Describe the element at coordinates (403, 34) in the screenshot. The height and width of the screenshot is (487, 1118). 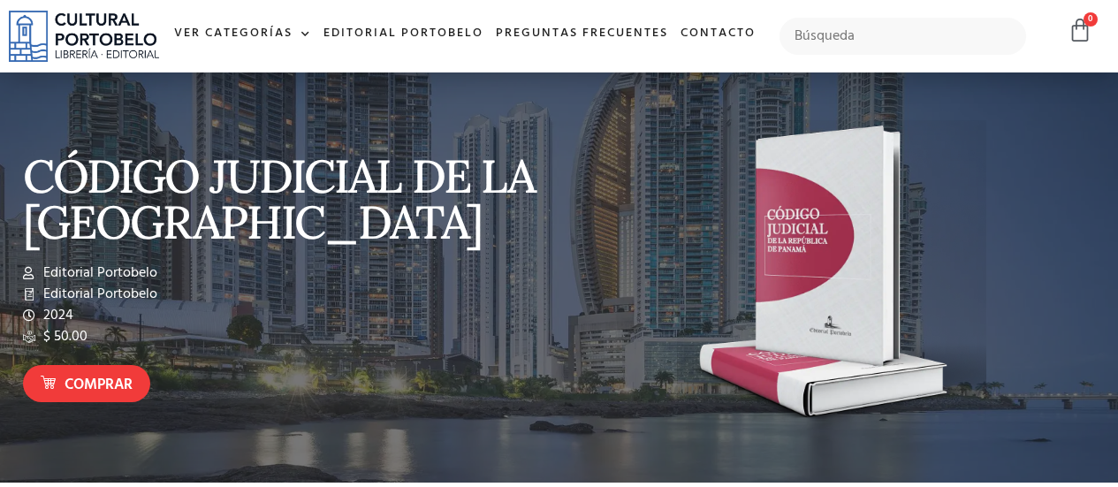
I see `a: Editorial Portobelo` at that location.